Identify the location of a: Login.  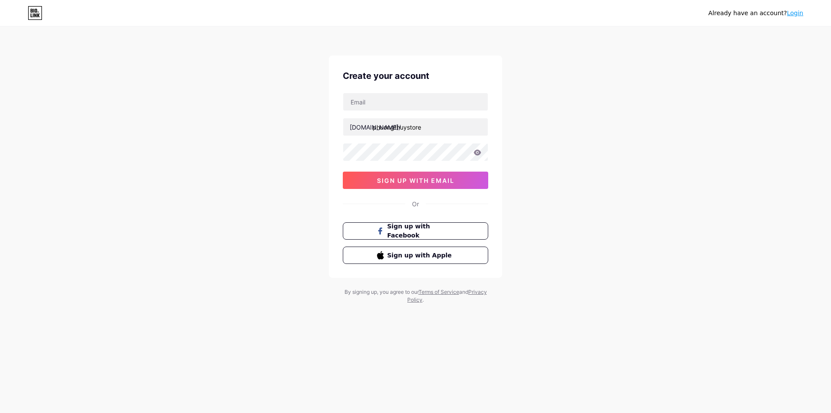
(795, 13).